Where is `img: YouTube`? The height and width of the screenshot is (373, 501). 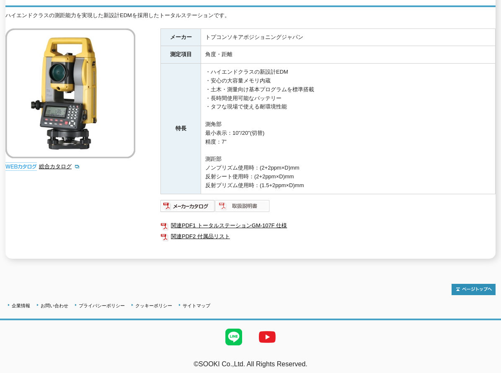 img: YouTube is located at coordinates (267, 337).